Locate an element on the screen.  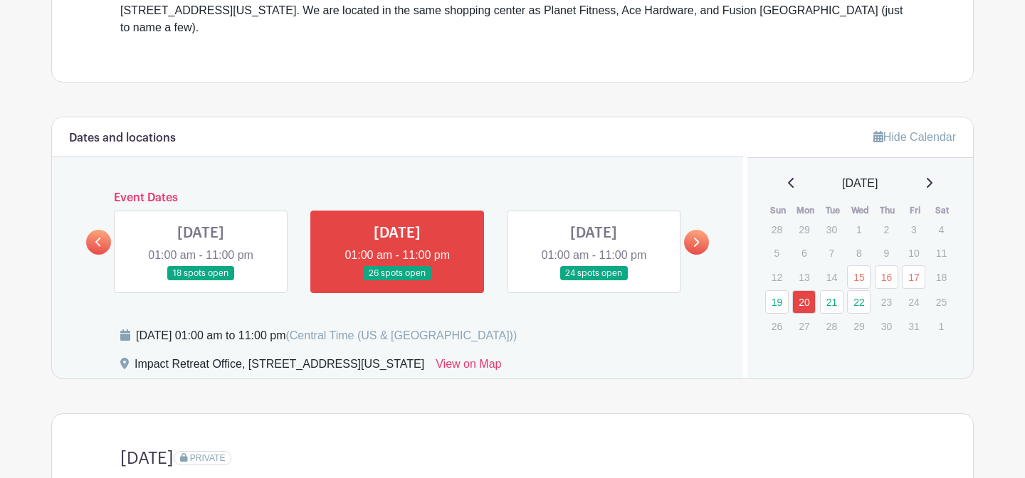
a: 15 is located at coordinates (859, 277).